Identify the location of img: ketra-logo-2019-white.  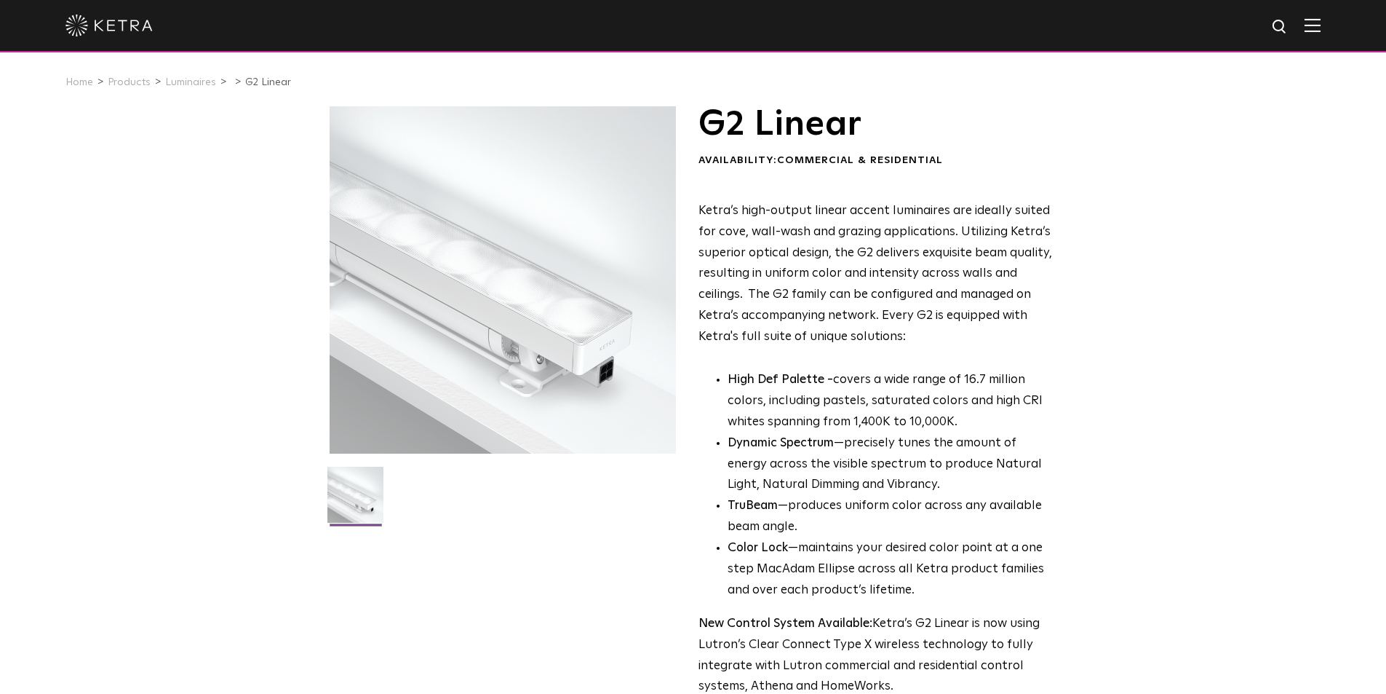
(109, 25).